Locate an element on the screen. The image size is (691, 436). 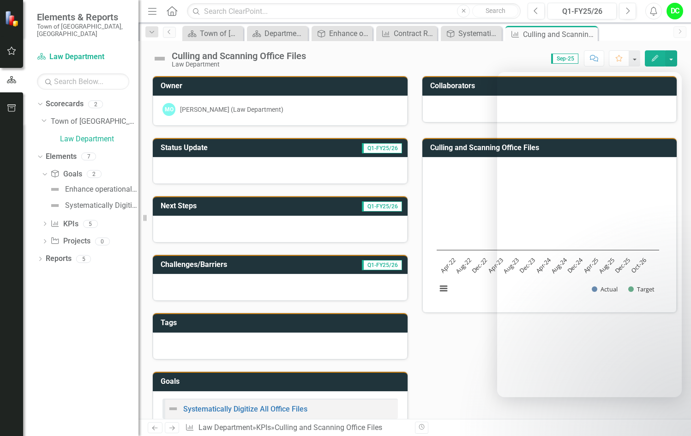
a: Goals is located at coordinates (66, 174).